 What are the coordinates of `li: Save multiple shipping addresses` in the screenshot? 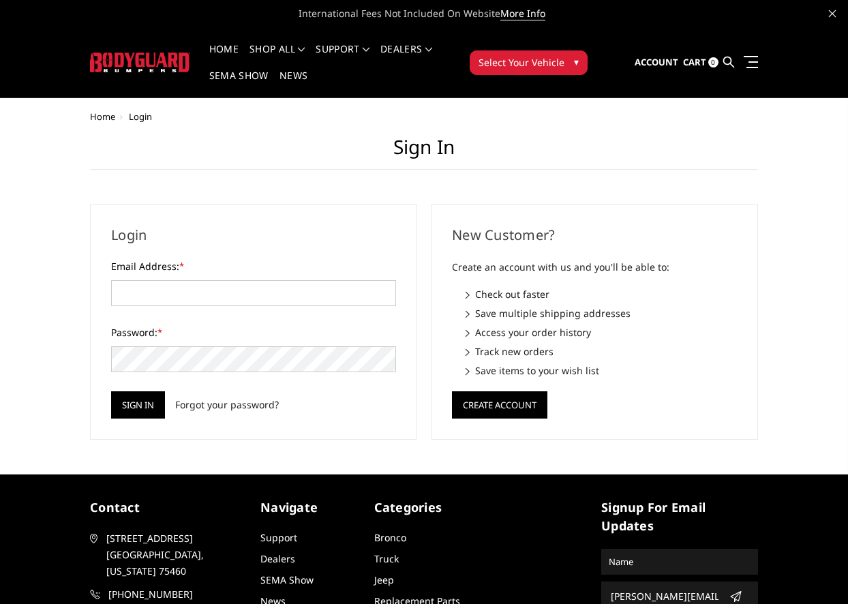 It's located at (601, 313).